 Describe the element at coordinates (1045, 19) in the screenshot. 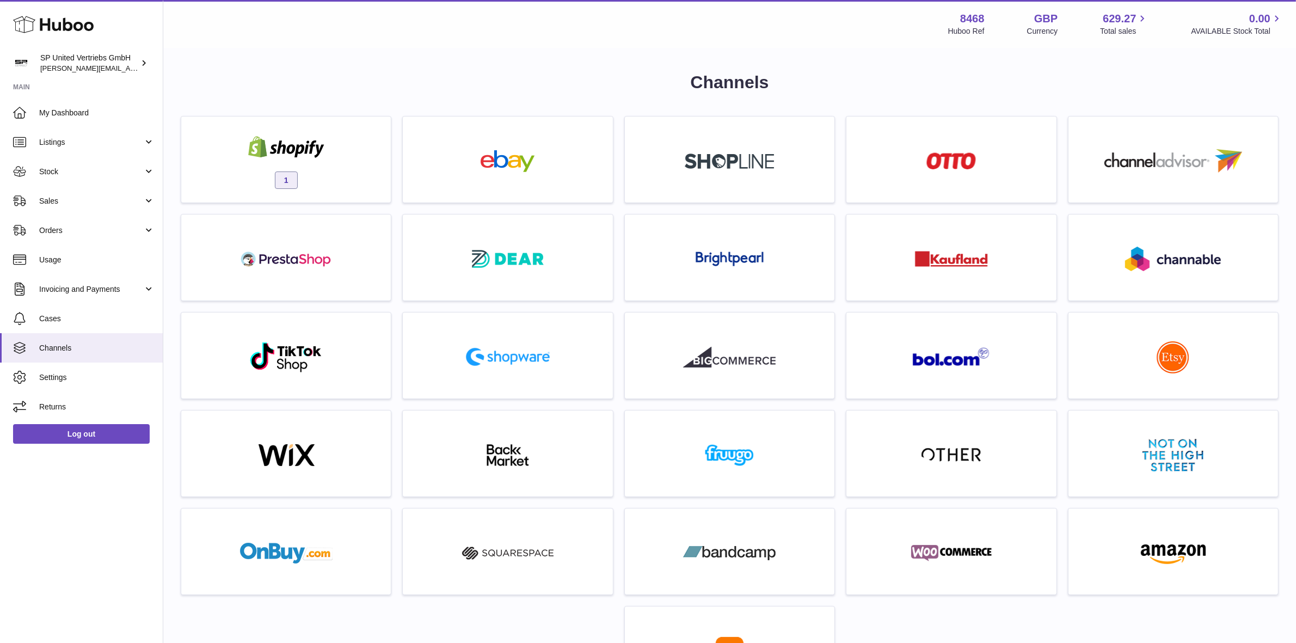

I see `strong: GBP` at that location.